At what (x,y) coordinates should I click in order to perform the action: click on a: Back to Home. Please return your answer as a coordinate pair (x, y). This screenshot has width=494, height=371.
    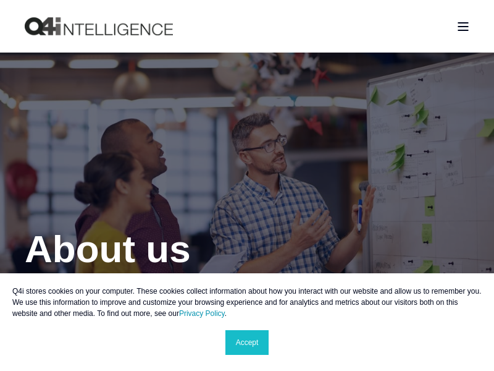
    Looking at the image, I should click on (99, 27).